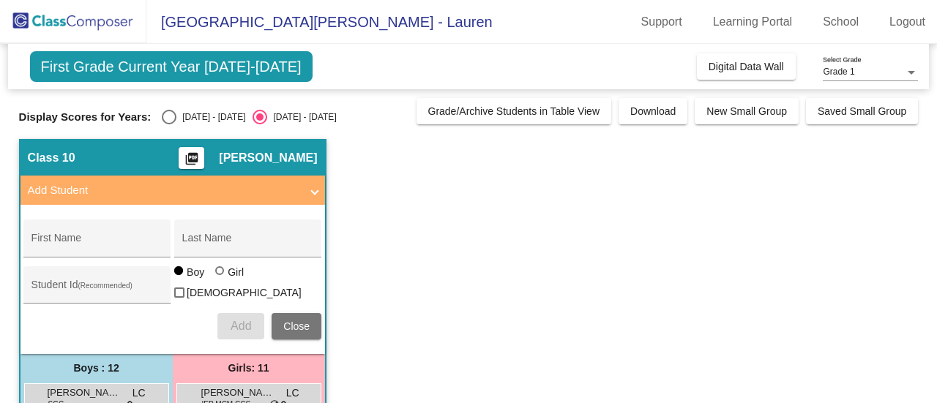 Image resolution: width=937 pixels, height=403 pixels. Describe the element at coordinates (249, 369) in the screenshot. I see `div: Girls: 11` at that location.